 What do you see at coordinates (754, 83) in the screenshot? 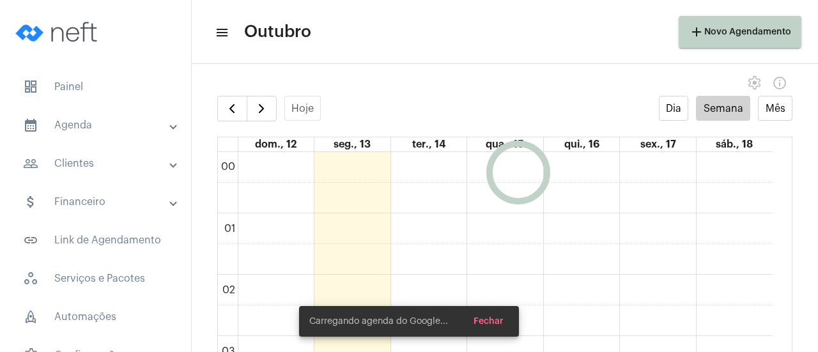
I see `span: settings` at bounding box center [754, 83].